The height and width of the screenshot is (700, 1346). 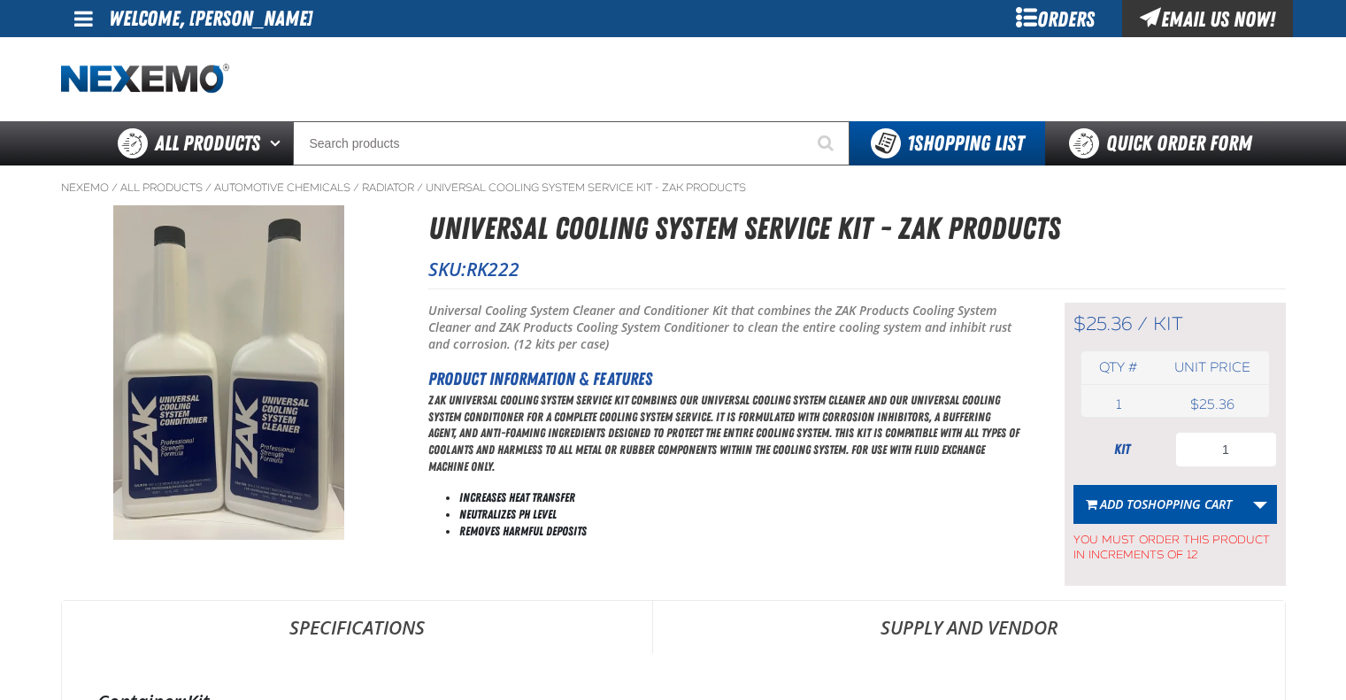 I want to click on li: Neutralizes pH Level, so click(x=740, y=514).